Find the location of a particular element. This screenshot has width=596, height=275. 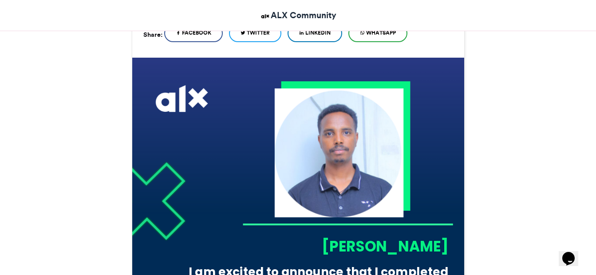

span: LinkedIn is located at coordinates (318, 33).